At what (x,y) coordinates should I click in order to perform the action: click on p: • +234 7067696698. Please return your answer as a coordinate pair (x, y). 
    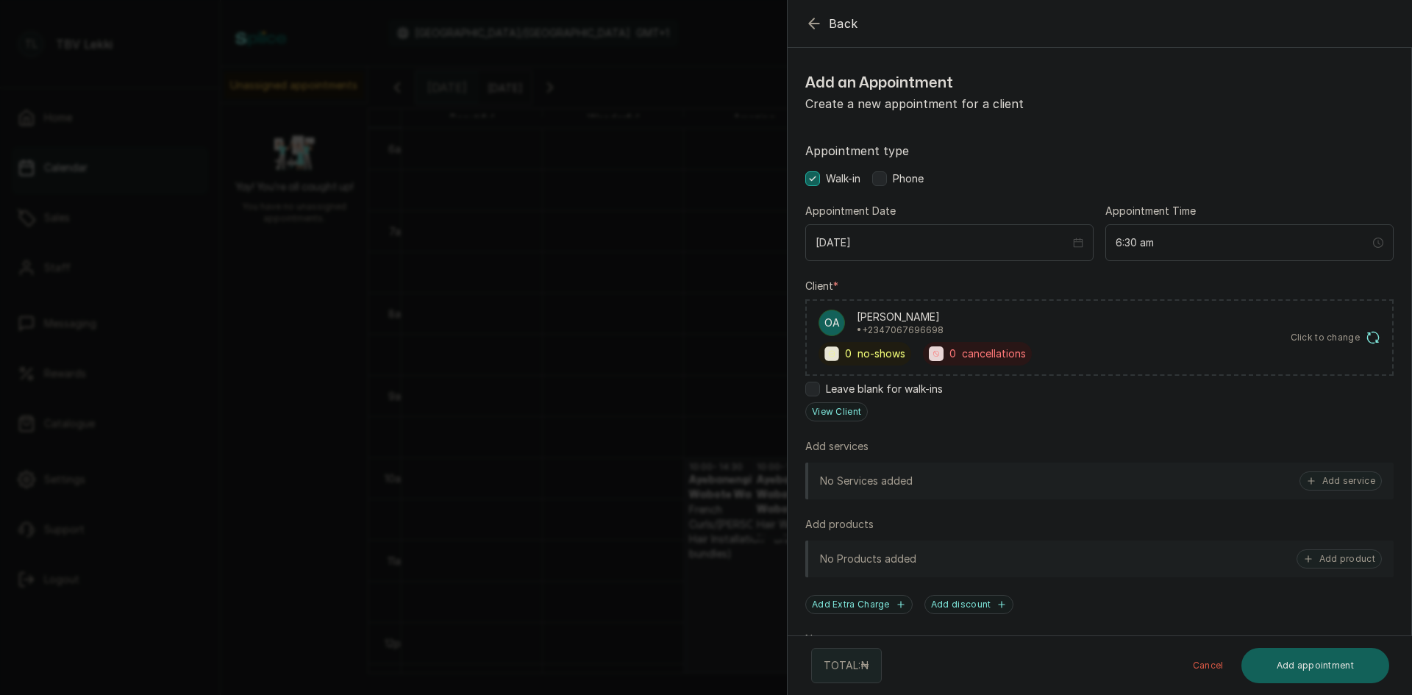
    Looking at the image, I should click on (900, 330).